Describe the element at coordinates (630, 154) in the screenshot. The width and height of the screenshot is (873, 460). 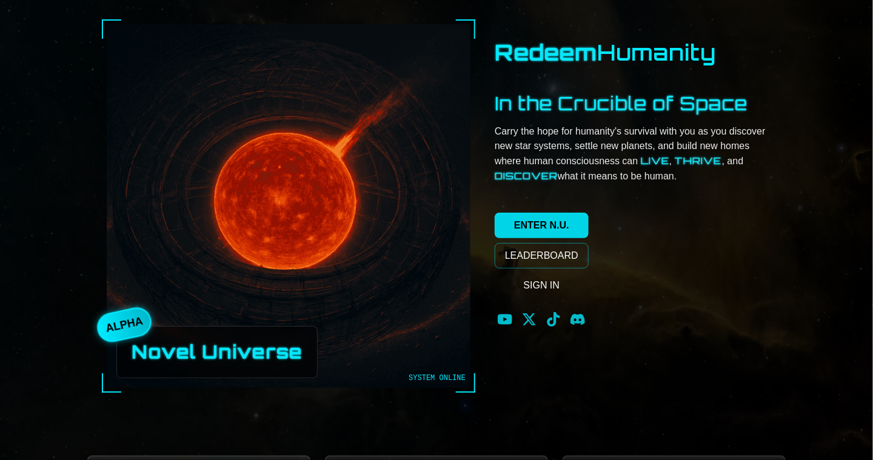
I see `p: Carry the hope for humanity's survival with you as you discover new star systems, settle new plan...` at that location.